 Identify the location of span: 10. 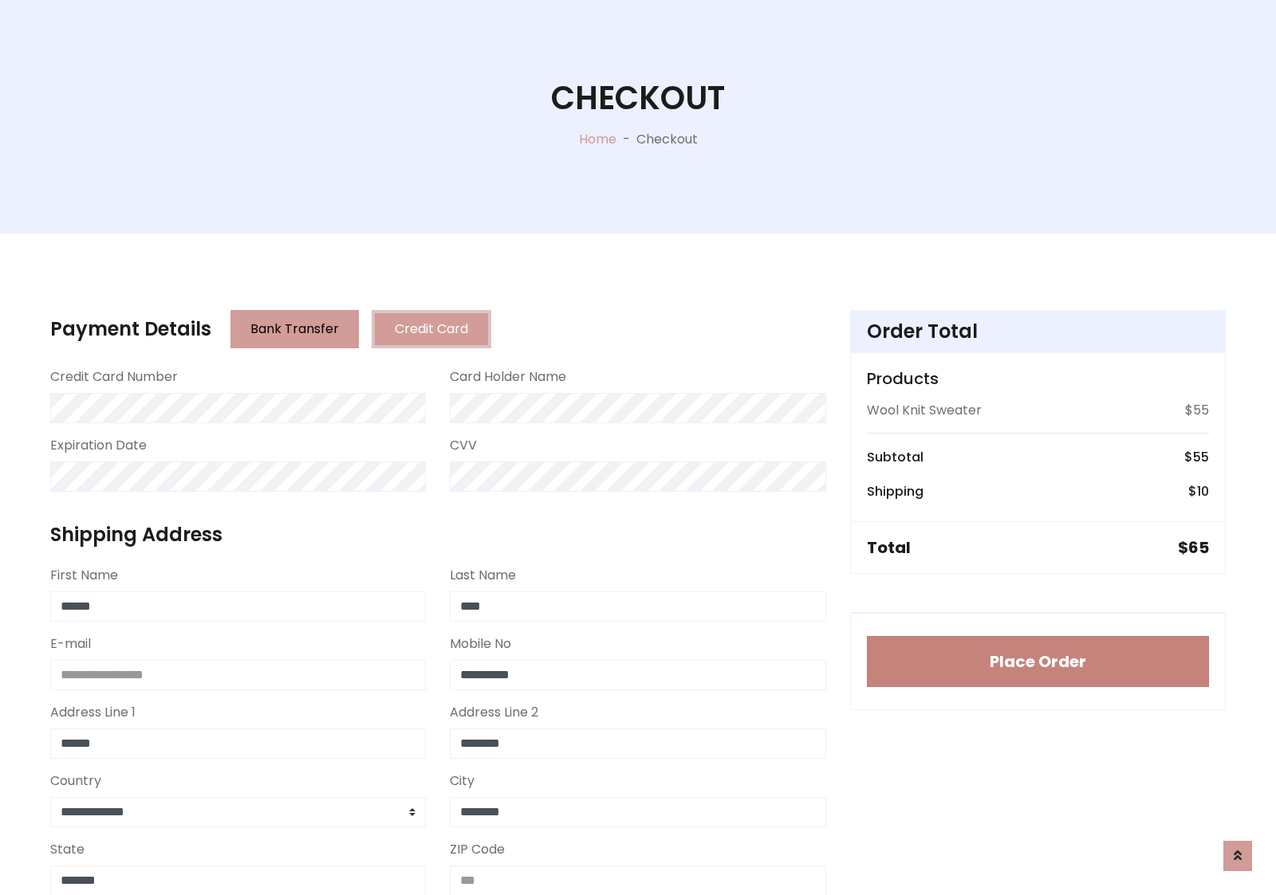
(1202, 491).